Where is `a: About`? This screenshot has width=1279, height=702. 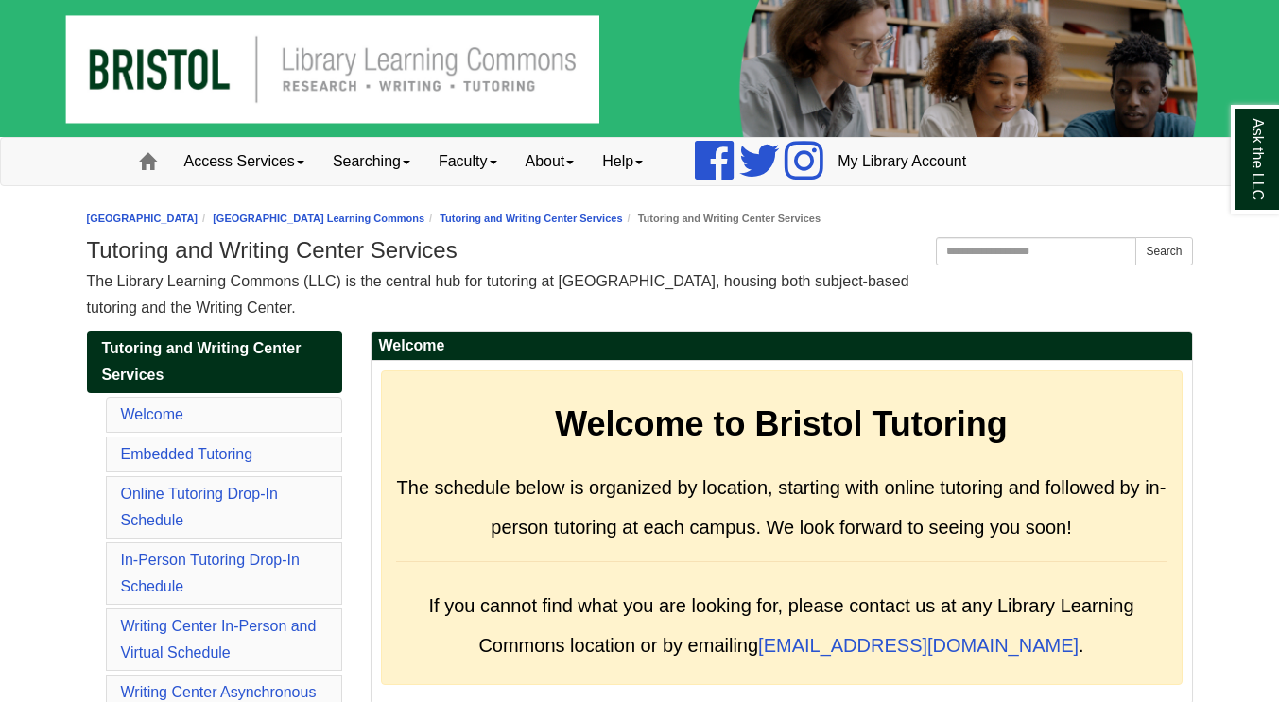 a: About is located at coordinates (550, 162).